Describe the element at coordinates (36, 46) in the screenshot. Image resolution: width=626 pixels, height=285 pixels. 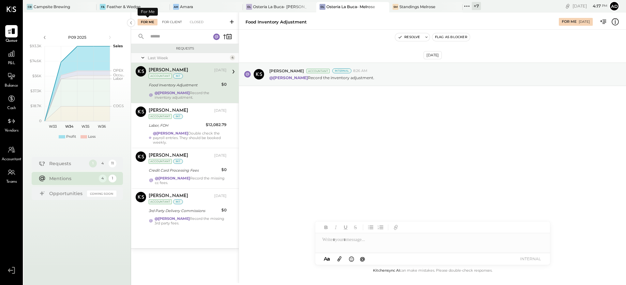
I see `text: $93.3K` at that location.